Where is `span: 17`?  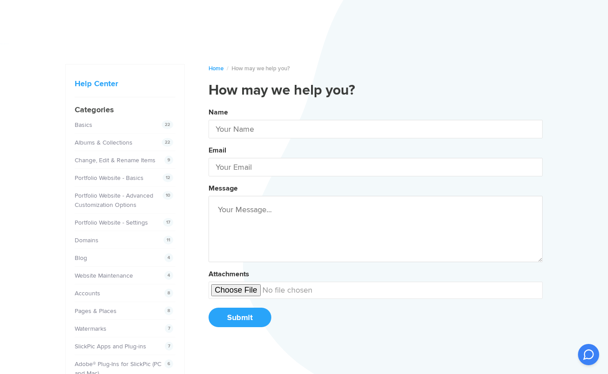
span: 17 is located at coordinates (168, 222).